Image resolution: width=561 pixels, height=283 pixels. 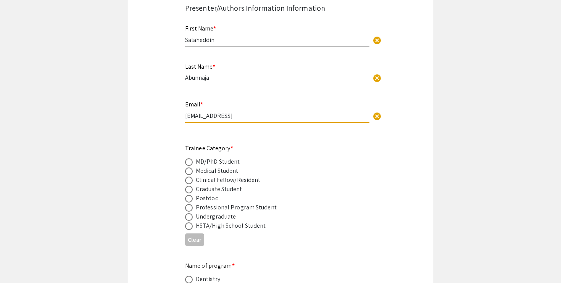 I want to click on div: Presenter/Authors Information Information, so click(x=280, y=8).